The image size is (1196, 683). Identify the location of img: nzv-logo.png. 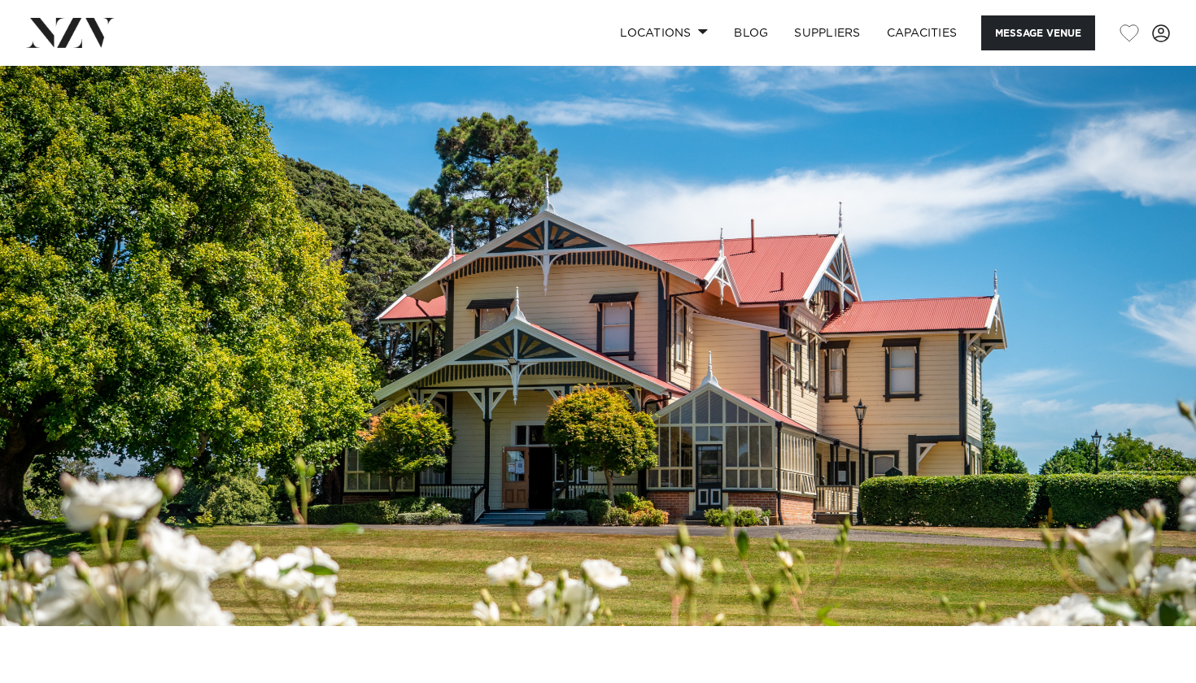
(70, 33).